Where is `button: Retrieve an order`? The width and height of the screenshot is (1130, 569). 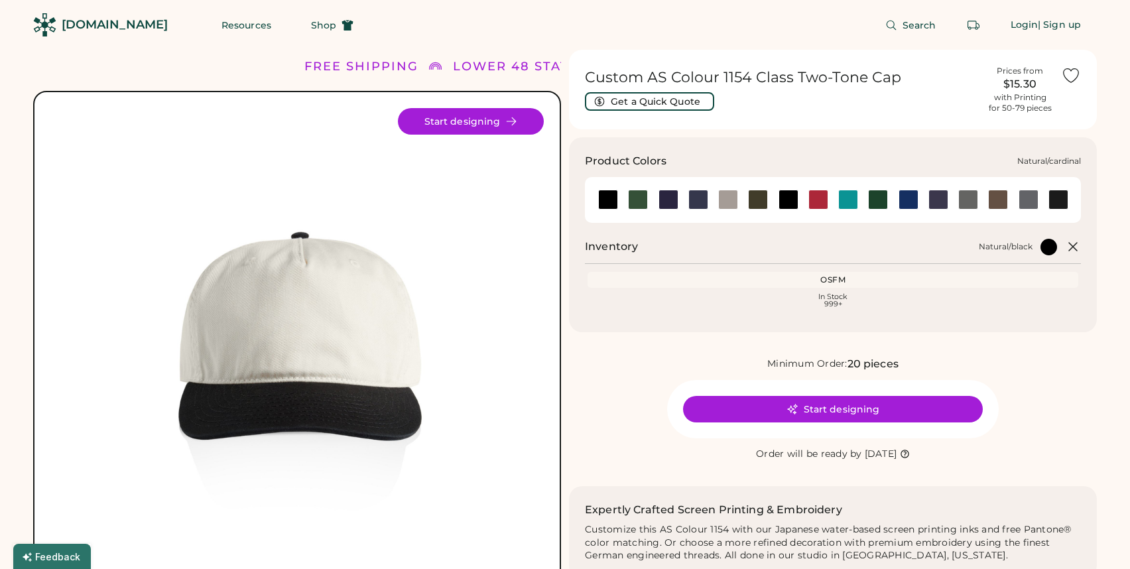 button: Retrieve an order is located at coordinates (973, 25).